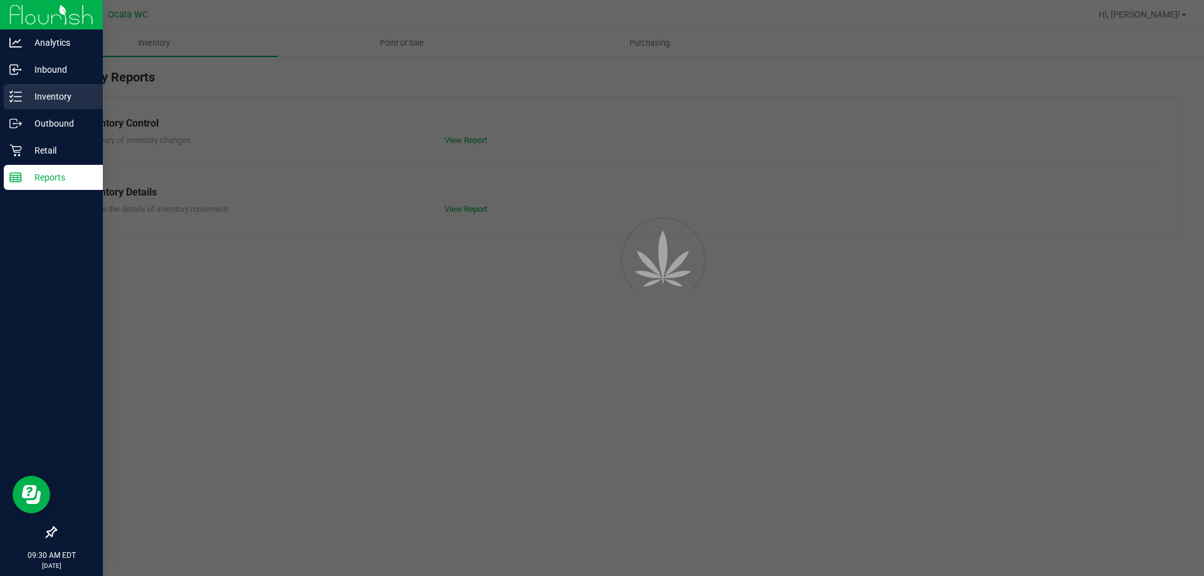 The height and width of the screenshot is (576, 1204). Describe the element at coordinates (60, 70) in the screenshot. I see `p: Inbound` at that location.